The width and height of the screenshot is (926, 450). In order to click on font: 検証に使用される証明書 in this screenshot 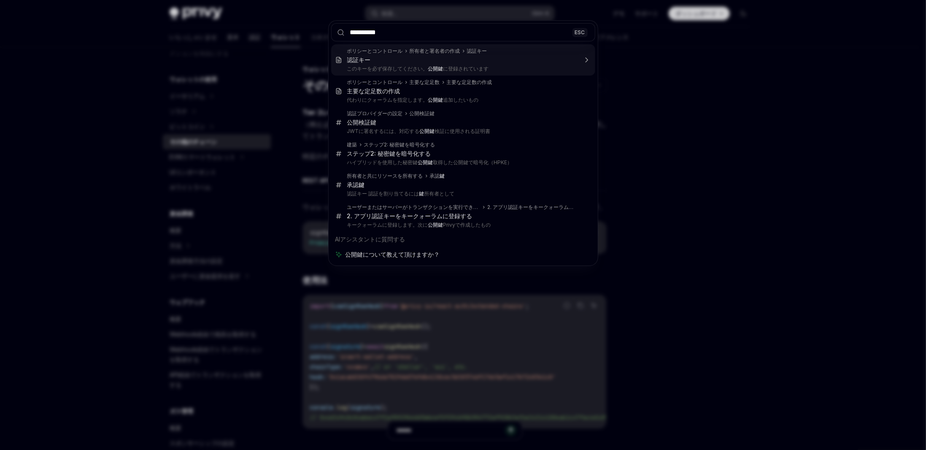, I will do `click(463, 131)`.